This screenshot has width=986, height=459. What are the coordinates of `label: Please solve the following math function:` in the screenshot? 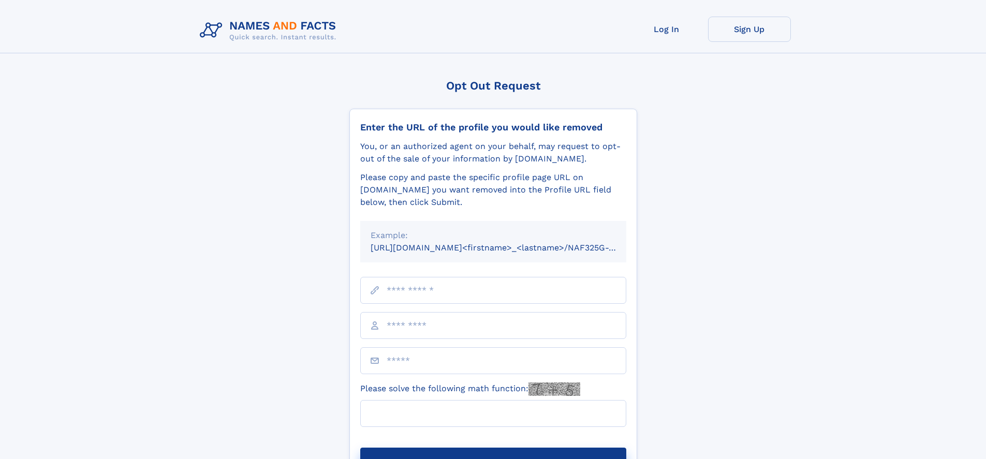 It's located at (470, 389).